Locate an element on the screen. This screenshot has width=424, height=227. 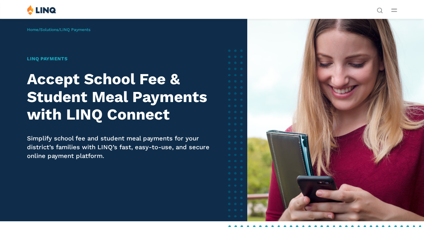
a: Solutions is located at coordinates (49, 30).